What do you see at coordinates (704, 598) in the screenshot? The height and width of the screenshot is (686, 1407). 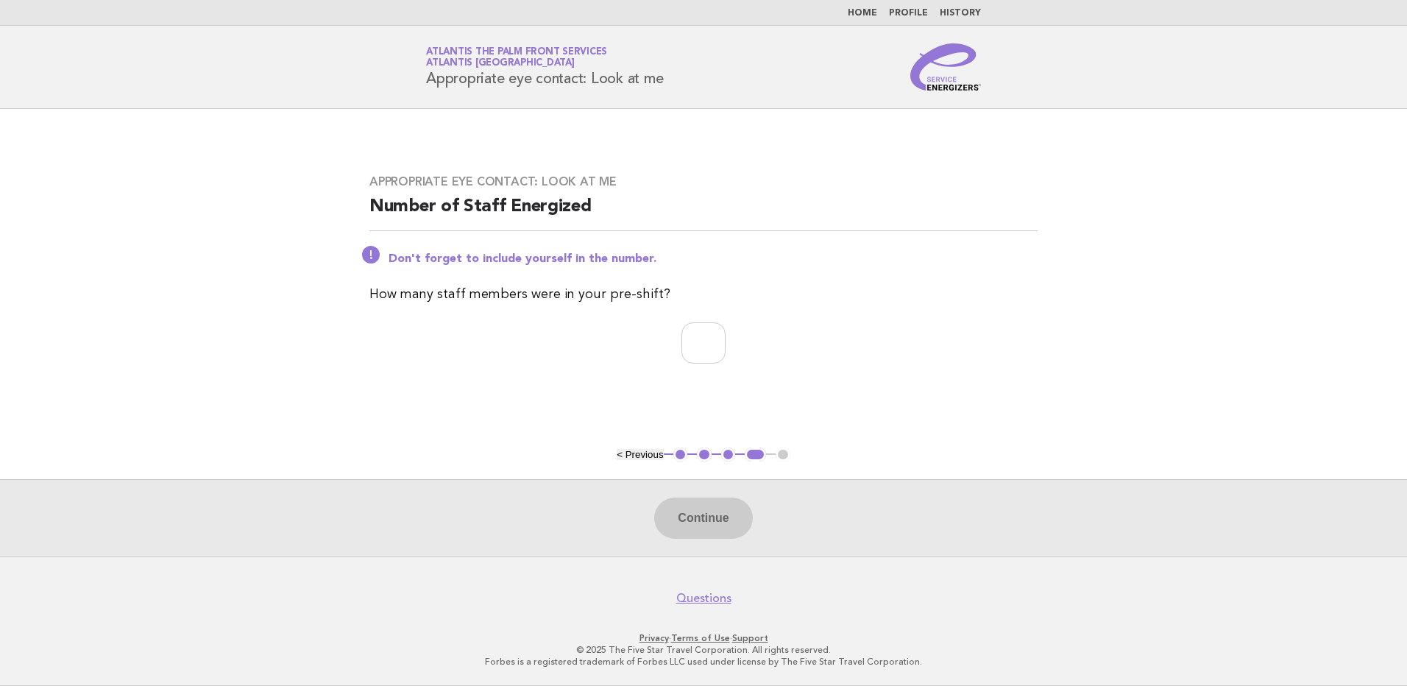 I see `a: Questions` at bounding box center [704, 598].